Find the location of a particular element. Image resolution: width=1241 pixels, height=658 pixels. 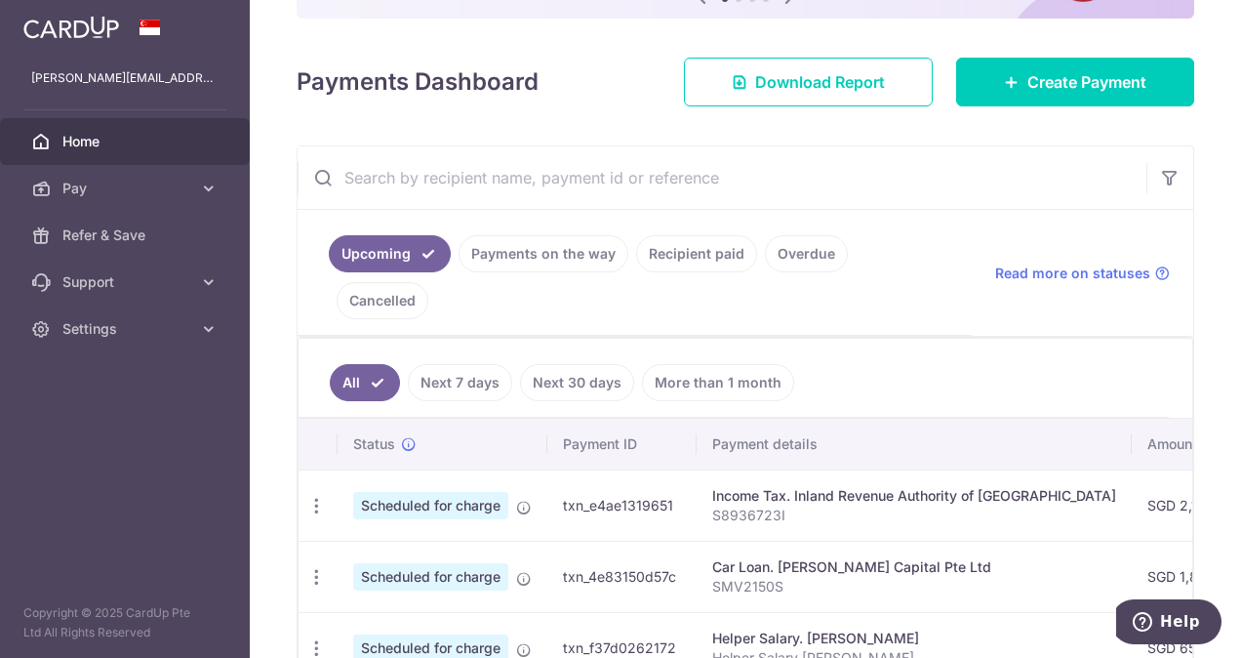

a: Cancelled is located at coordinates (383, 301).